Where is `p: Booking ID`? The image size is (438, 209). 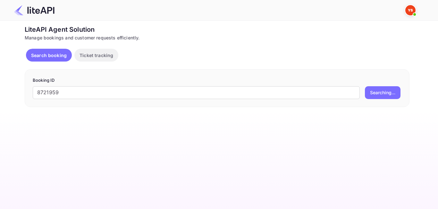
p: Booking ID is located at coordinates (217, 81).